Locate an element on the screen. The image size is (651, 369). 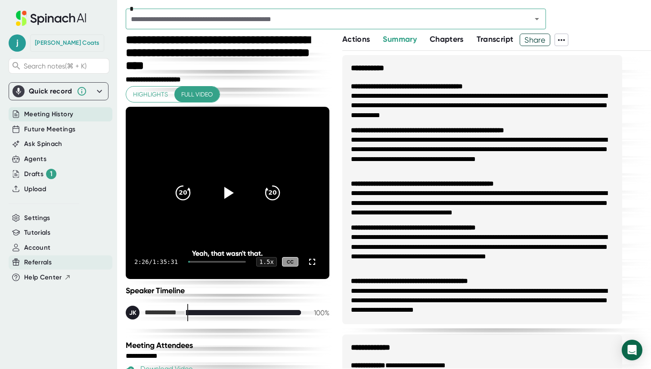
button: Referrals is located at coordinates (38, 262).